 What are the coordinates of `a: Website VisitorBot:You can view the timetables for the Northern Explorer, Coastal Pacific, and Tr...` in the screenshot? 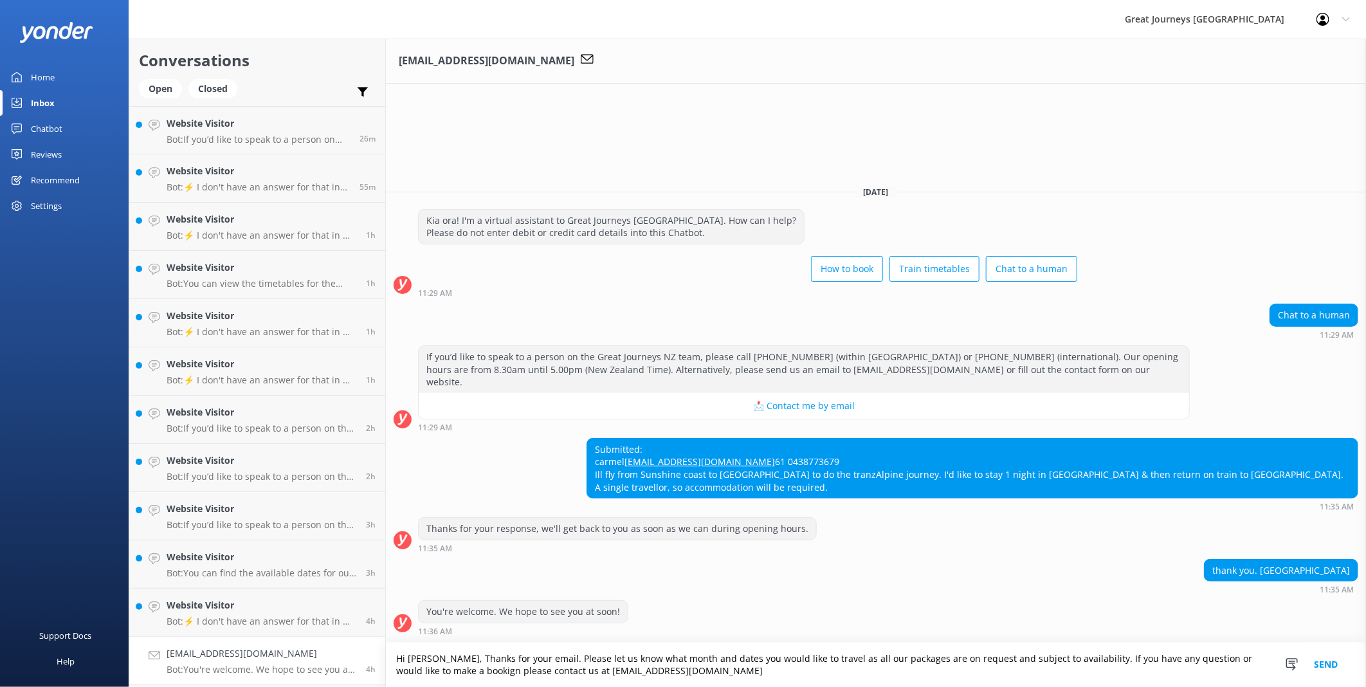 It's located at (257, 275).